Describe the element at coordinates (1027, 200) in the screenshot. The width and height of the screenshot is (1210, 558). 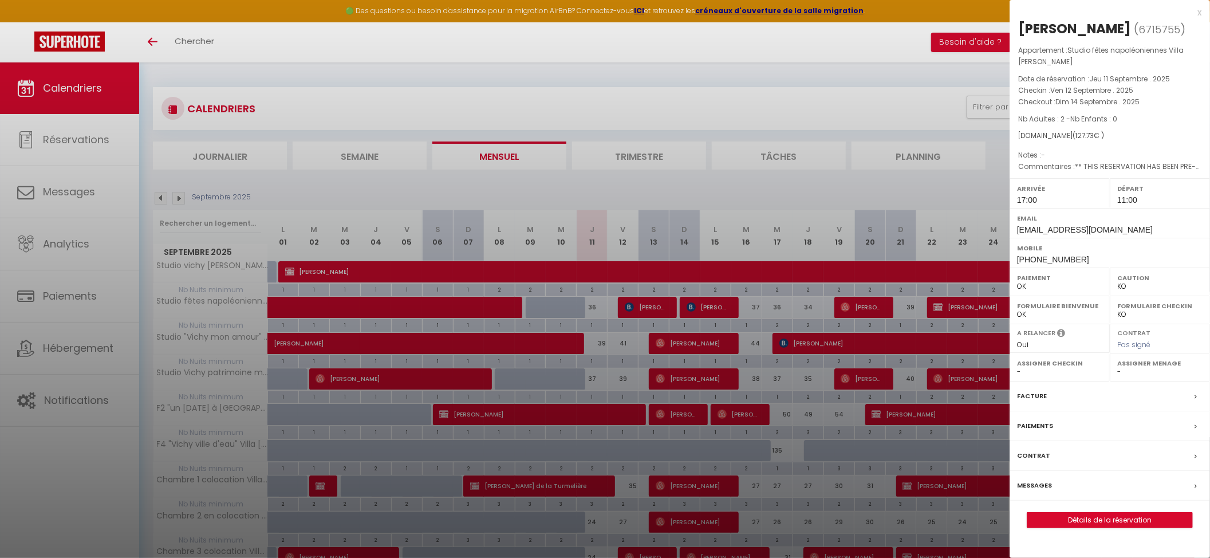
I see `span: 17:00` at that location.